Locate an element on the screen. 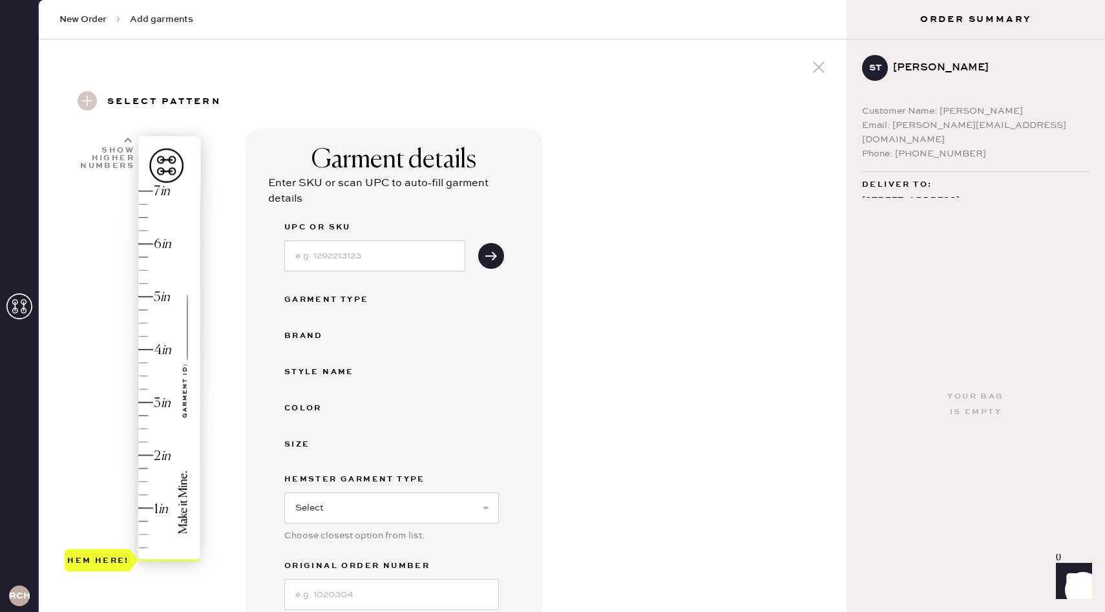 The image size is (1105, 612). h3: Select pattern is located at coordinates (164, 102).